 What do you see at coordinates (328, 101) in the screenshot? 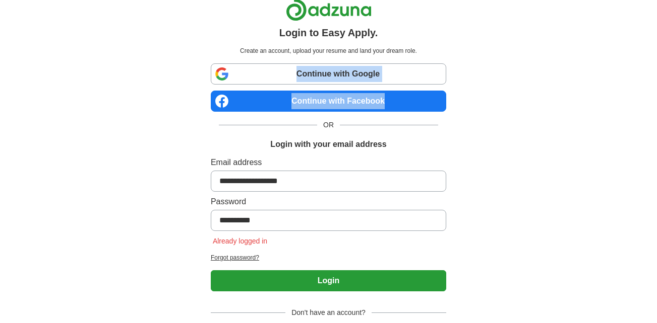
I see `a: Continue with Facebook` at bounding box center [328, 101].